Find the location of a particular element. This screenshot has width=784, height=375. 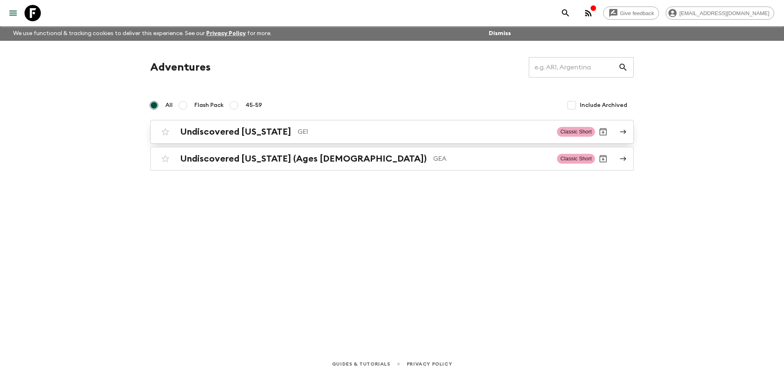

input: e.g. AR1, Argentina is located at coordinates (574, 67).